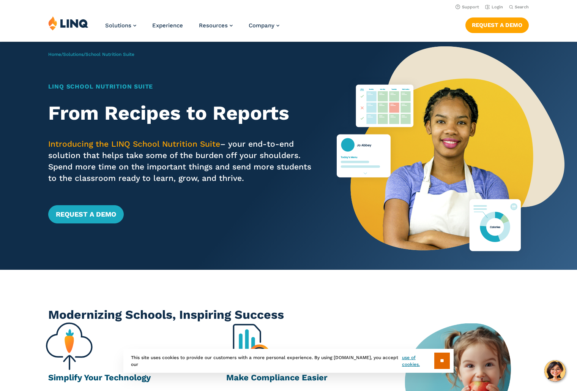 The height and width of the screenshot is (391, 577). I want to click on a: Resources, so click(216, 25).